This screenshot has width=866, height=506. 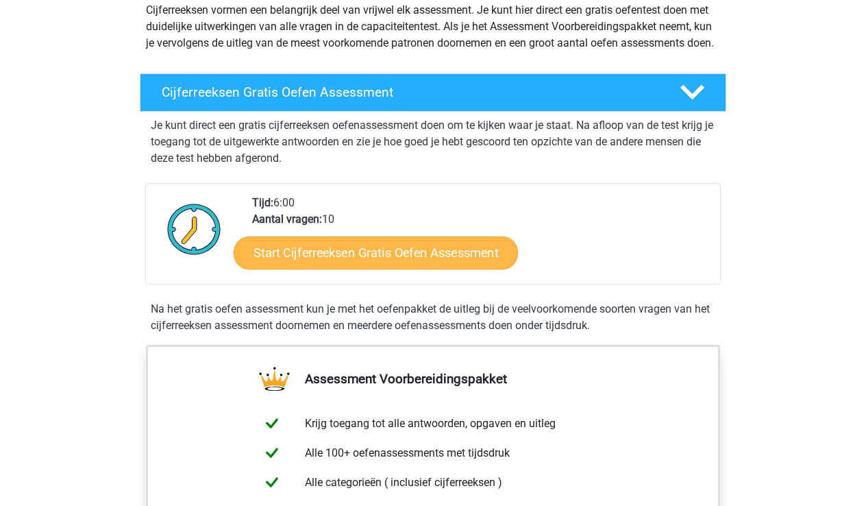 I want to click on a: Cijferreeksen Gratis Oefen Assessment, so click(x=433, y=92).